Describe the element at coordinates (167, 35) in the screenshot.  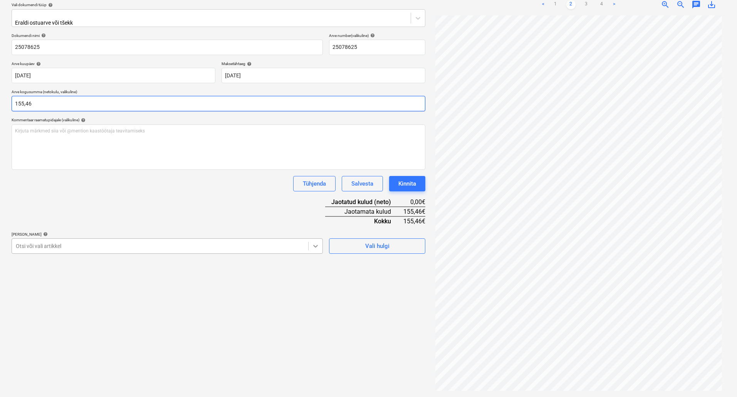
I see `div: Dokumendi nimi` at that location.